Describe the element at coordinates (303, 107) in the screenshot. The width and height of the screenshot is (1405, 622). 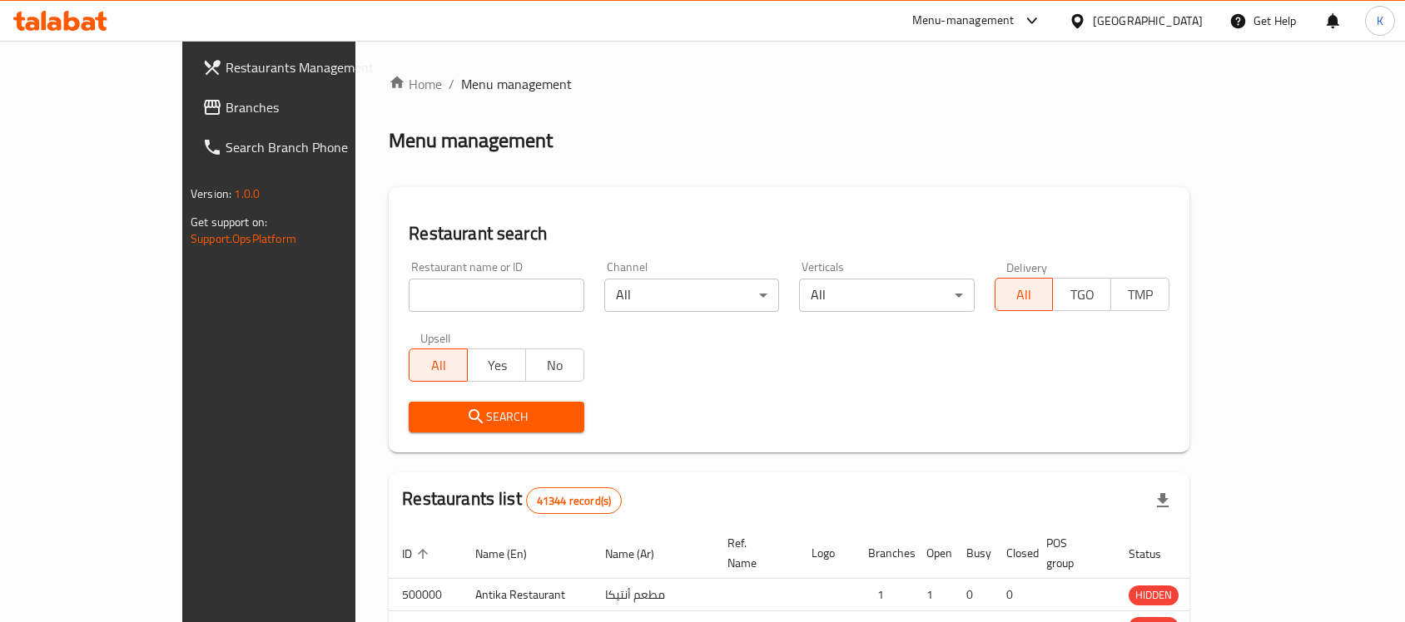
I see `a: Branches` at that location.